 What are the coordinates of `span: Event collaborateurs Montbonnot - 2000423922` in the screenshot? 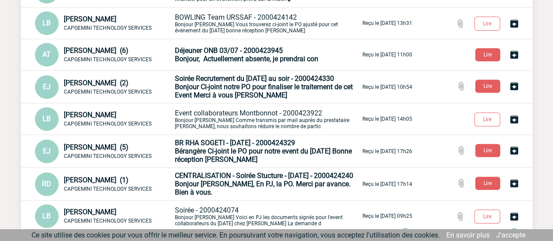 It's located at (249, 113).